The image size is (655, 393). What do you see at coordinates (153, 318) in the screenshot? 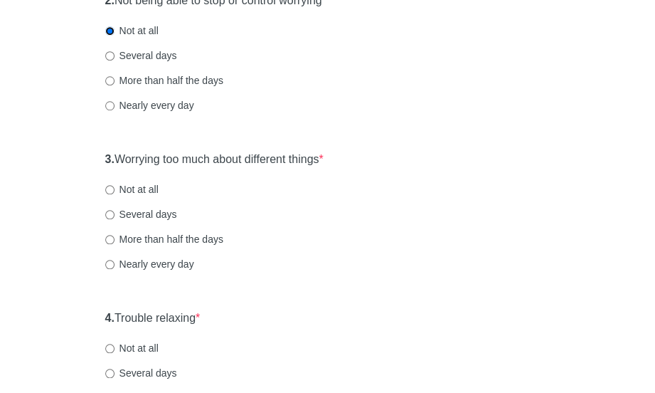
I see `label: Trouble relaxing` at bounding box center [153, 318].